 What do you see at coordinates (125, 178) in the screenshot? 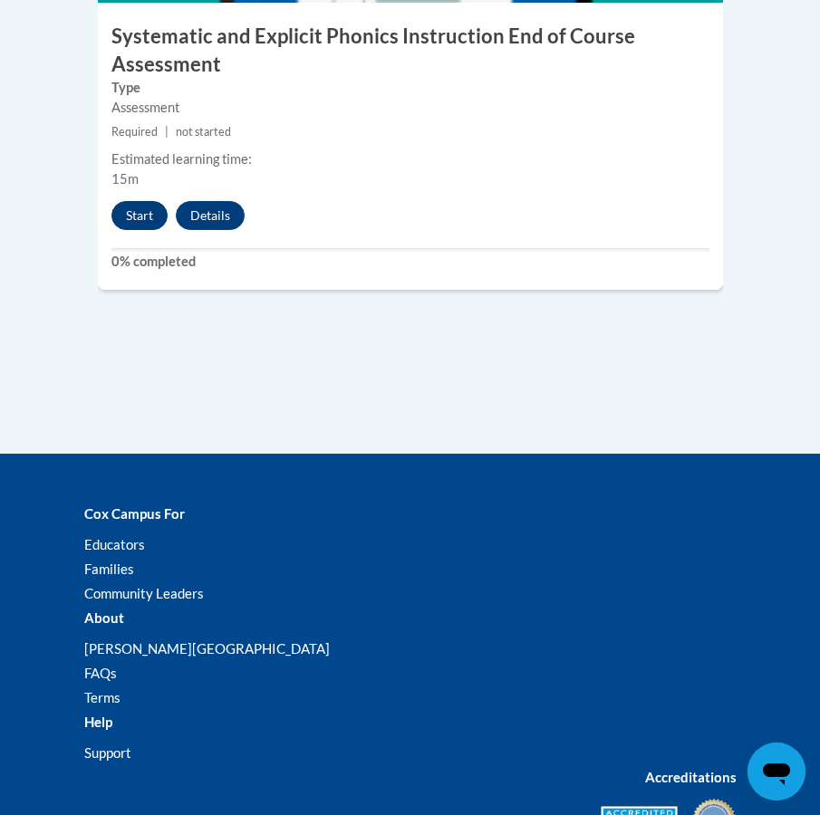
I see `span: 15m` at bounding box center [125, 178].